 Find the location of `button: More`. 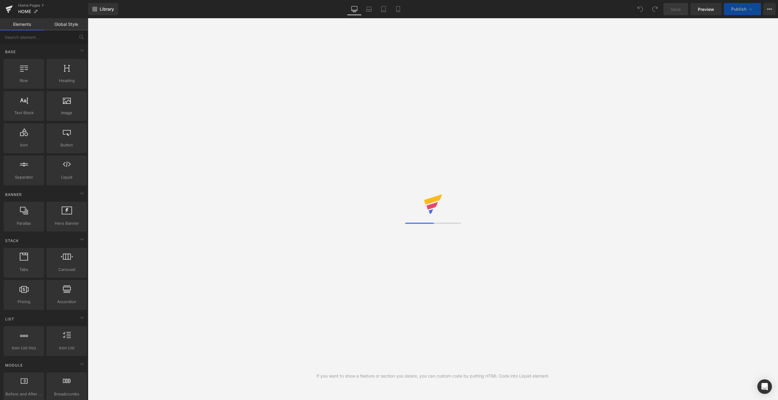

button: More is located at coordinates (769, 9).